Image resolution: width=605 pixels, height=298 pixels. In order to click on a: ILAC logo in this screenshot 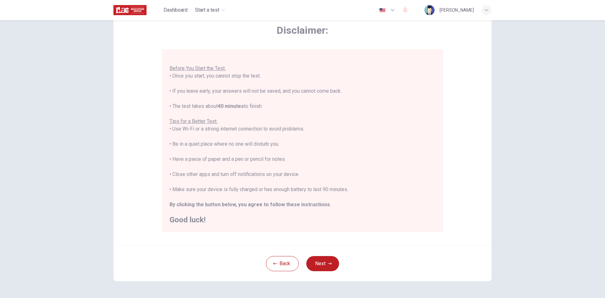, I will do `click(137, 10)`.